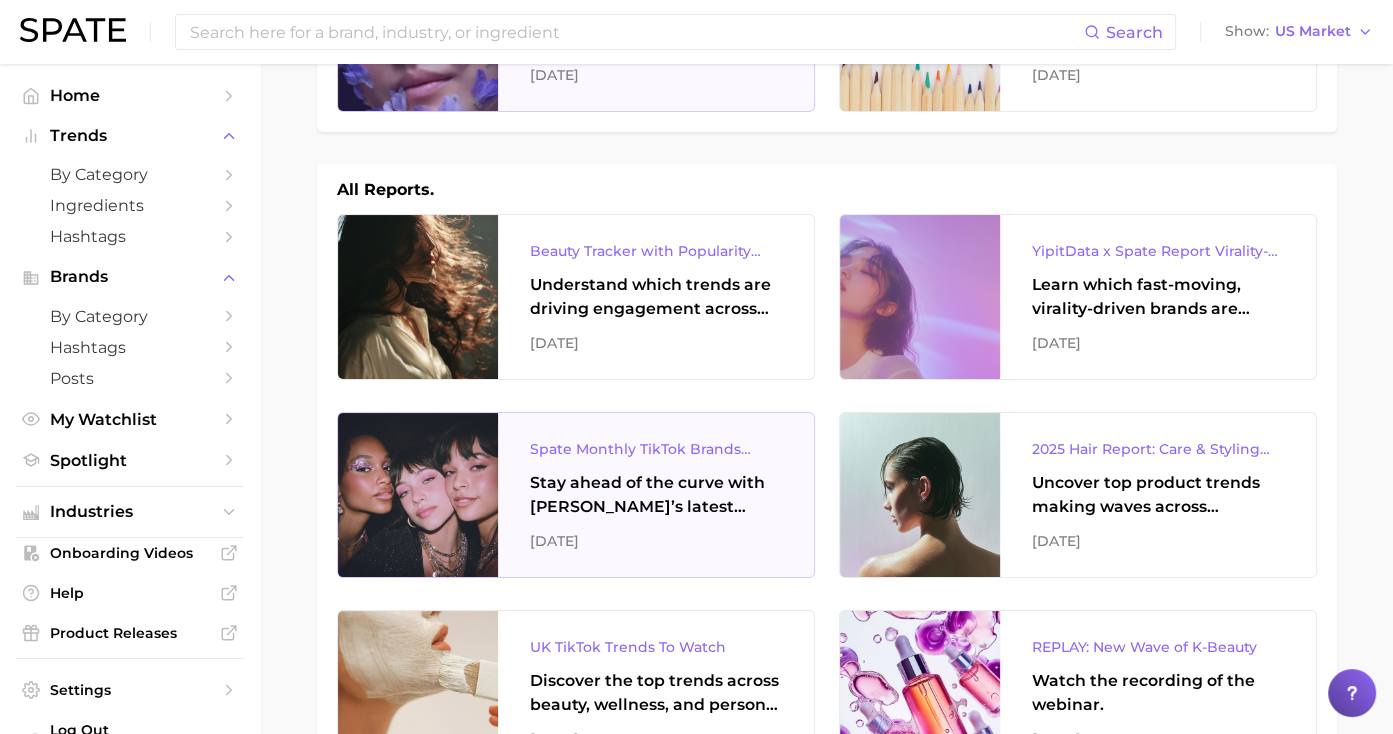  Describe the element at coordinates (1313, 31) in the screenshot. I see `span: US Market` at that location.